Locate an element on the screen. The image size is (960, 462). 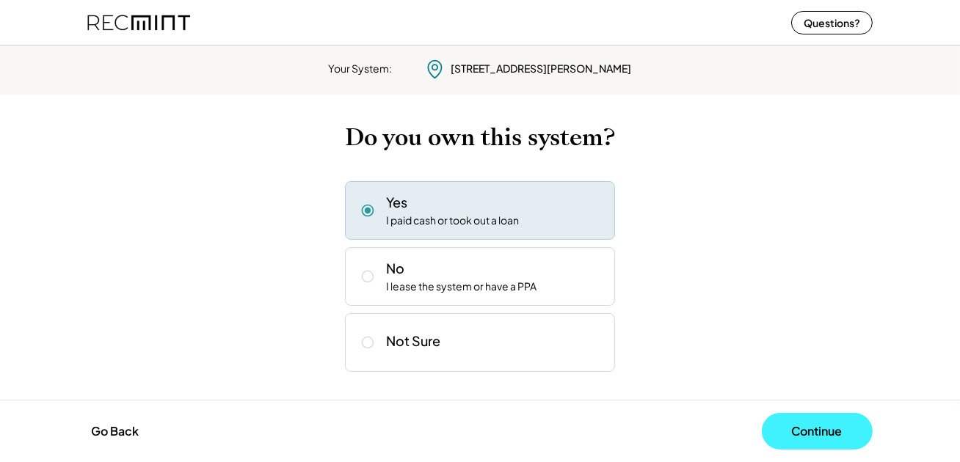
div: Yes is located at coordinates (396, 202).